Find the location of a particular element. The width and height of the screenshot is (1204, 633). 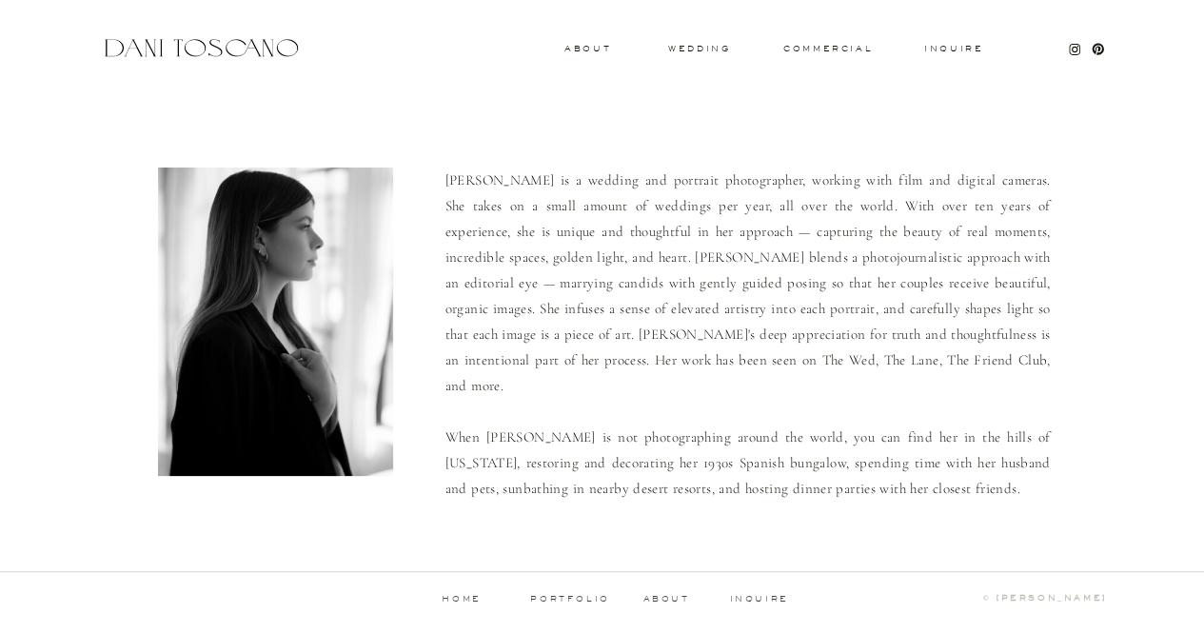

p: portfolio is located at coordinates (570, 599).